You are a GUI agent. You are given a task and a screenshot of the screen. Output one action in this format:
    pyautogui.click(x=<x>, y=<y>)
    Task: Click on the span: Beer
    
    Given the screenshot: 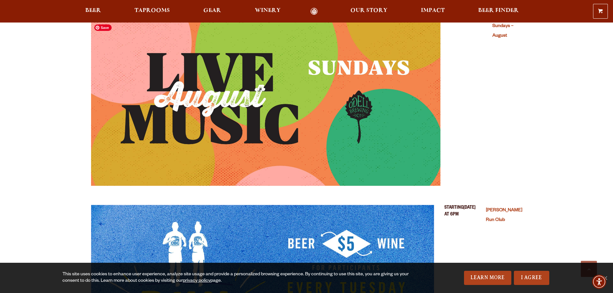 What is the action you would take?
    pyautogui.click(x=93, y=11)
    